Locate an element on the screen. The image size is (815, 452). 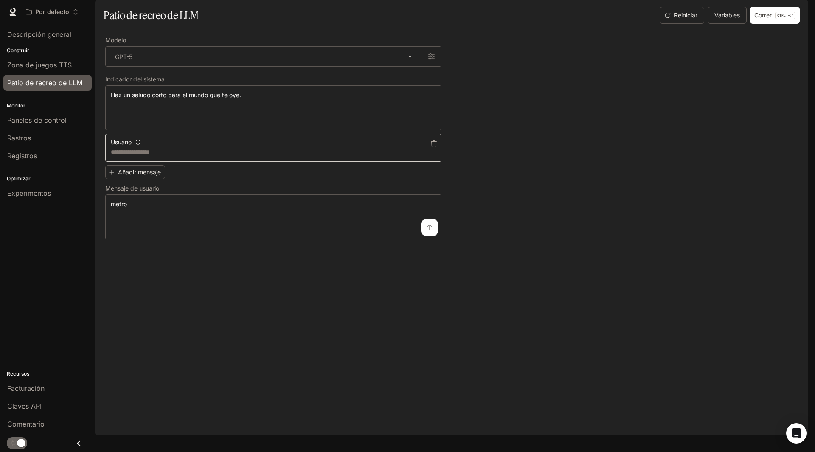
button: Añadir mensaje is located at coordinates (135, 172).